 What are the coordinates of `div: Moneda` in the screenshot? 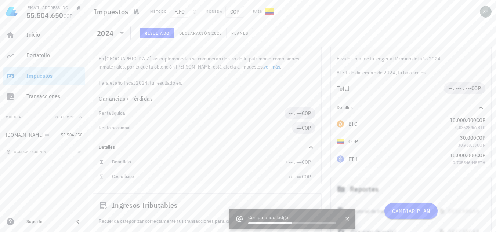 It's located at (214, 12).